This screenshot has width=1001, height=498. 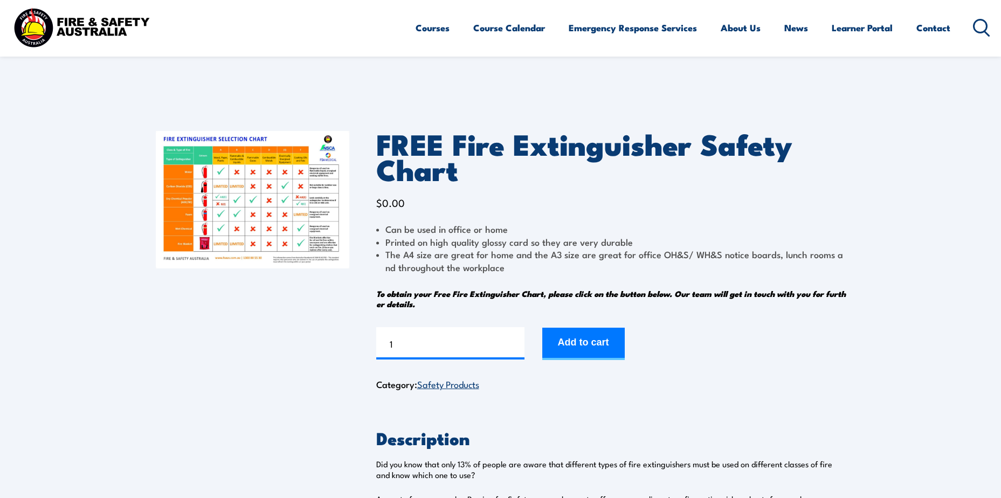 What do you see at coordinates (433, 28) in the screenshot?
I see `a: Courses` at bounding box center [433, 28].